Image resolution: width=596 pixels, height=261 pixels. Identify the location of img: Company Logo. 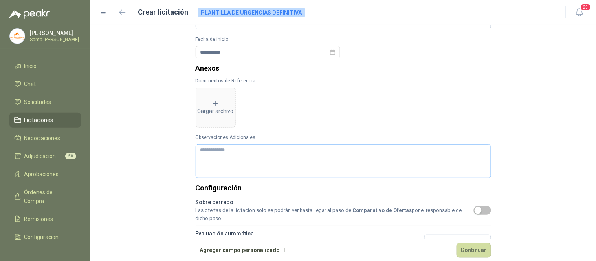
(17, 36).